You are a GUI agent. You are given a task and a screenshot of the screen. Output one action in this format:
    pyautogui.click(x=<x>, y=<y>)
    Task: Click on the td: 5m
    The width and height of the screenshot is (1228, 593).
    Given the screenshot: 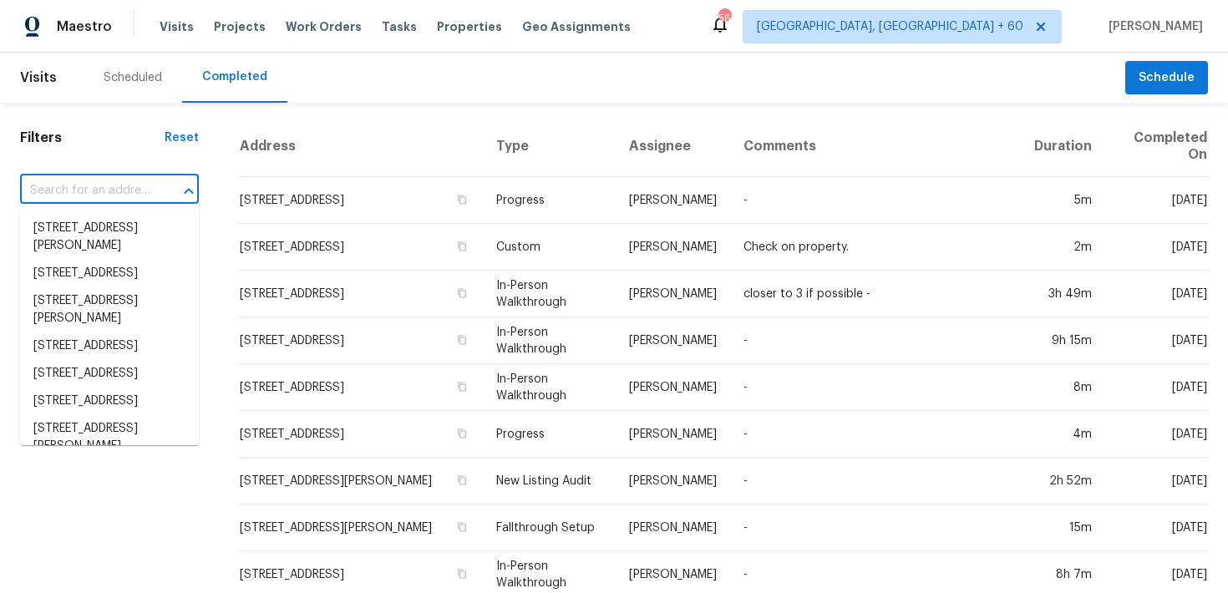 What is the action you would take?
    pyautogui.click(x=1063, y=201)
    